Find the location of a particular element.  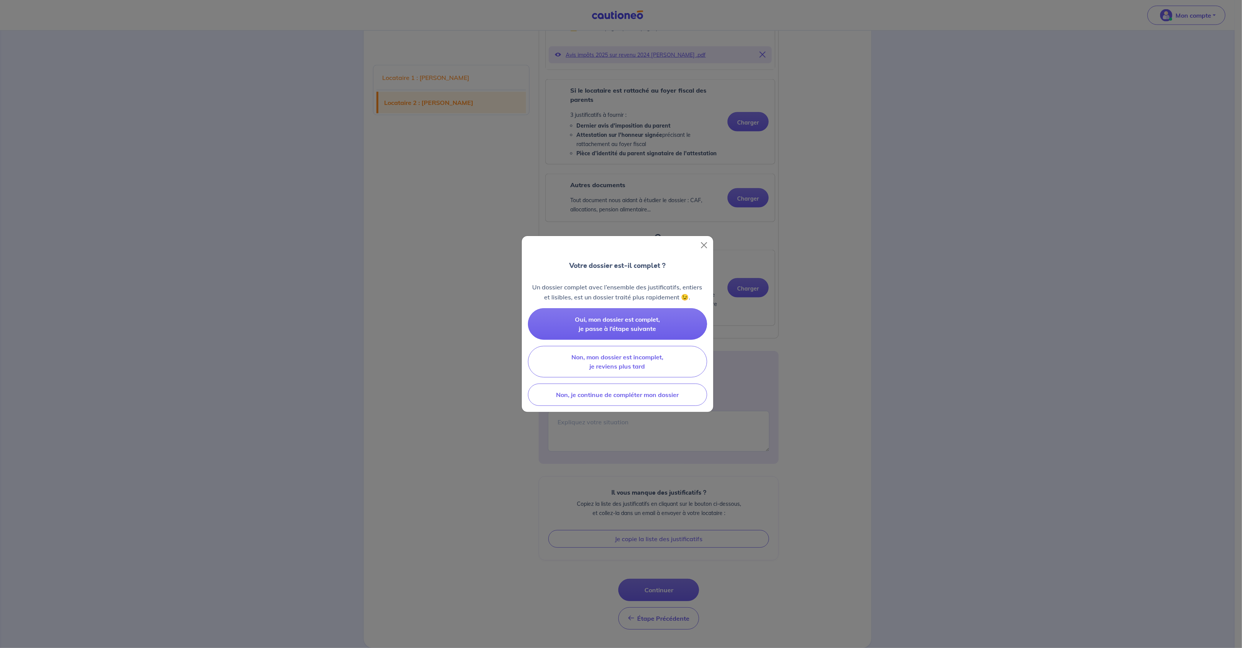

p: Un dossier complet avec l’ensemble des justificatifs, entiers et lisibles, est un dossier traité ... is located at coordinates (617, 292).